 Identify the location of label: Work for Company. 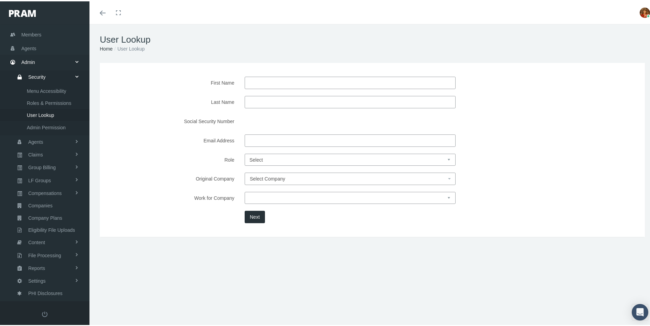
(173, 196).